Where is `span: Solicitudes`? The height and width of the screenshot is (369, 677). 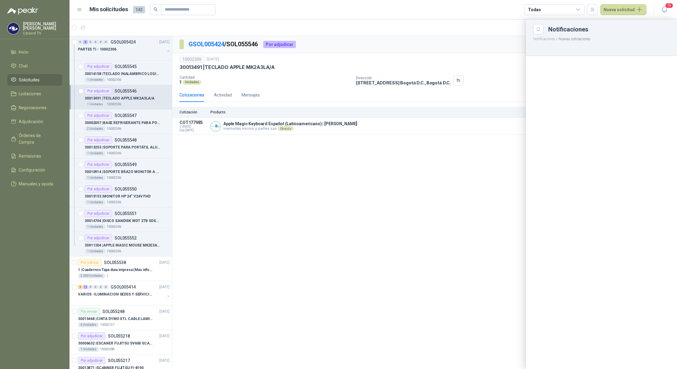 span: Solicitudes is located at coordinates (29, 80).